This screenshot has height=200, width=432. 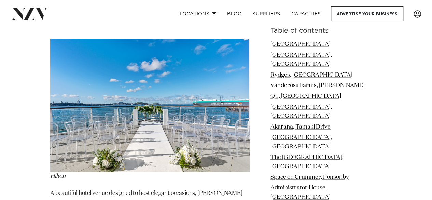 I want to click on a: Space on Crummer, Ponsonby, so click(x=310, y=177).